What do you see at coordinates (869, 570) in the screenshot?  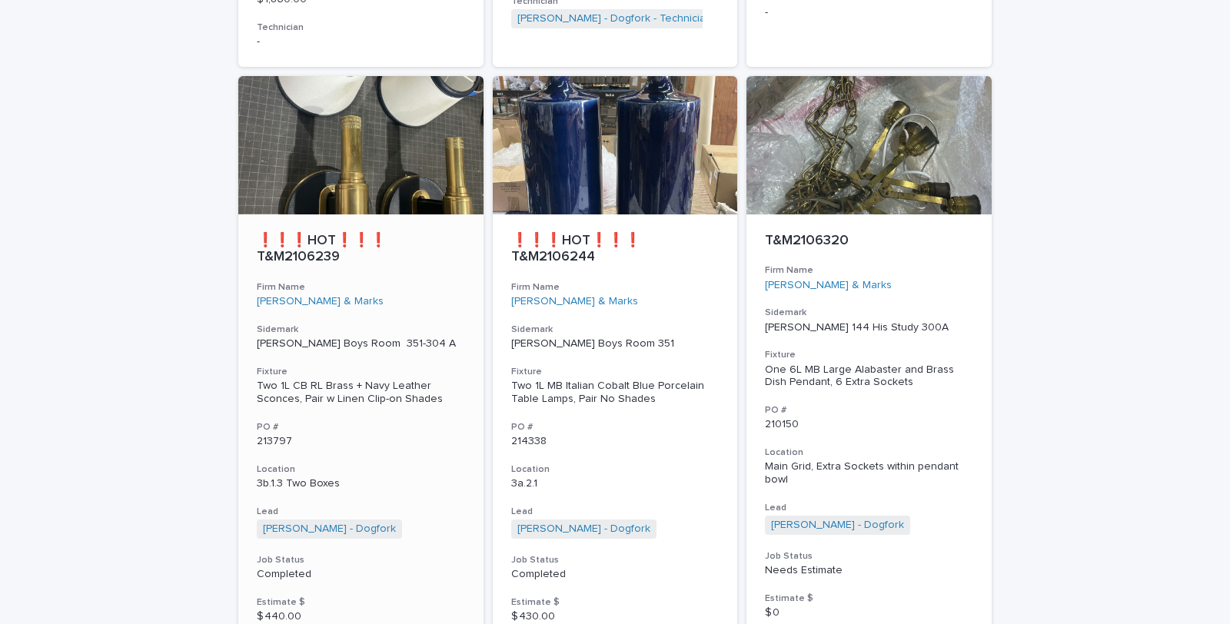 I see `p: Needs Estimate` at bounding box center [869, 570].